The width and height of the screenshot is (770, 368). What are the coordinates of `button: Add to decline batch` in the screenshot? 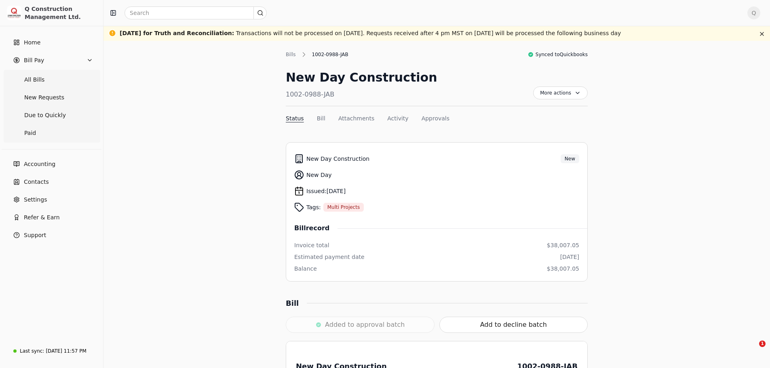 It's located at (513, 325).